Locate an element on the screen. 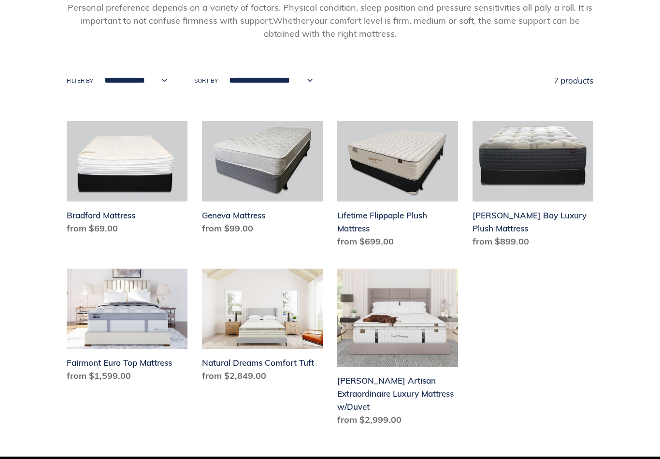  a: Geneva Mattress is located at coordinates (262, 180).